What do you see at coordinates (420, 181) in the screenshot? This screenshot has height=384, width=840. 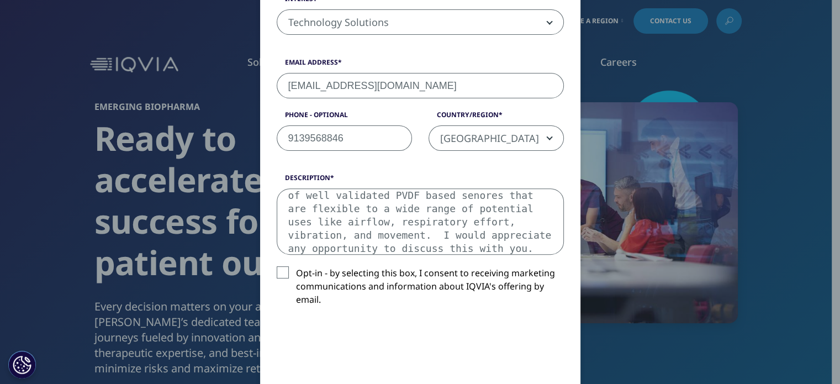 I see `label: Description` at bounding box center [420, 181].